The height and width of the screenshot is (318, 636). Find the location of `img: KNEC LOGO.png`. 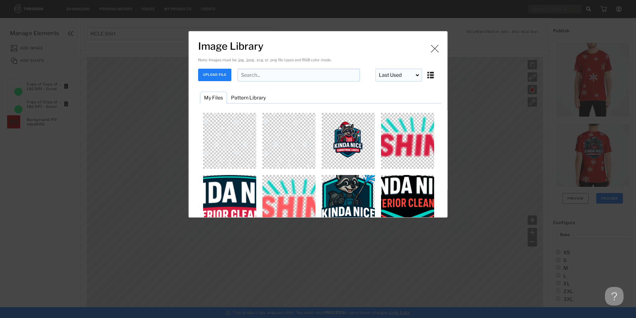

img: KNEC LOGO.png is located at coordinates (230, 203).